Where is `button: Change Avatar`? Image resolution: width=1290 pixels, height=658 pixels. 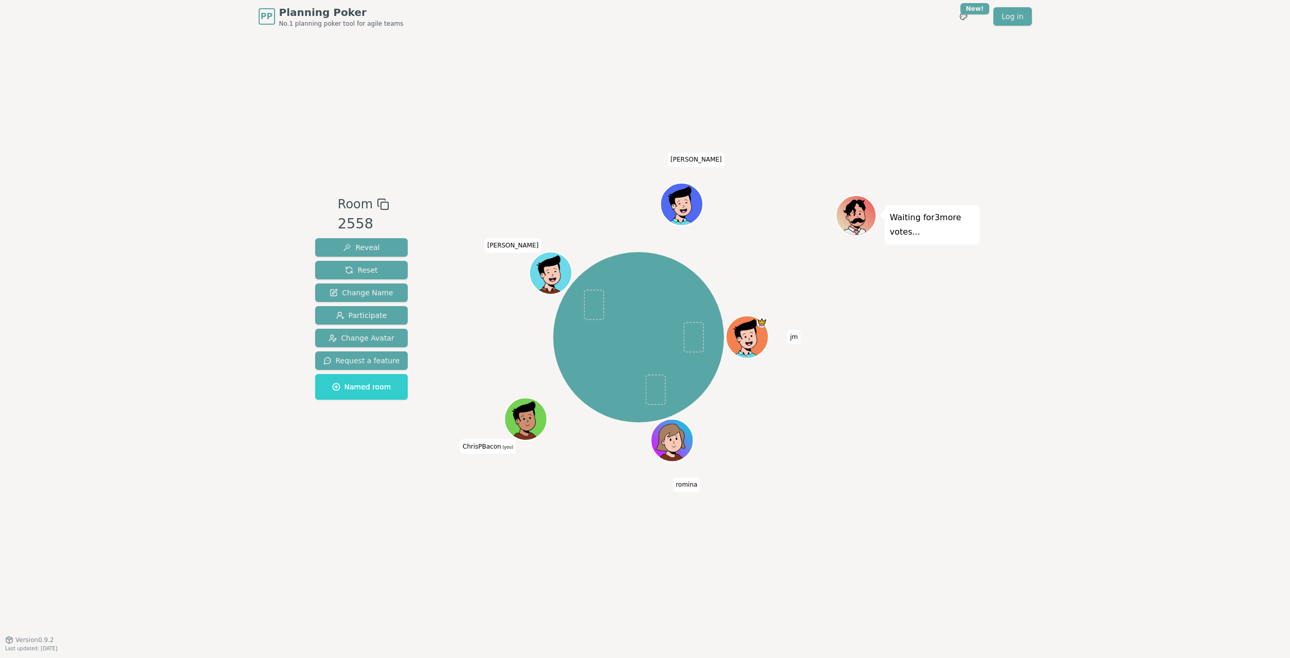
button: Change Avatar is located at coordinates (362, 338).